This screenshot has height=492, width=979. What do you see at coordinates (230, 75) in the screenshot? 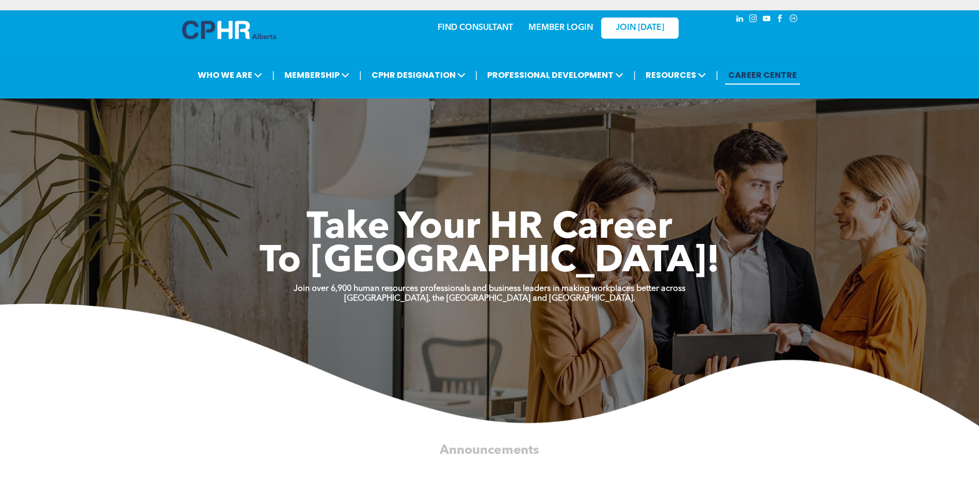
I see `span: WHO WE ARE` at bounding box center [230, 75].